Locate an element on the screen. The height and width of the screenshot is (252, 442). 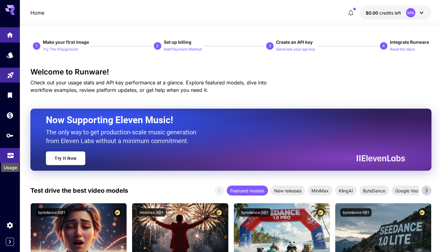
div: Playground is located at coordinates (11, 73).